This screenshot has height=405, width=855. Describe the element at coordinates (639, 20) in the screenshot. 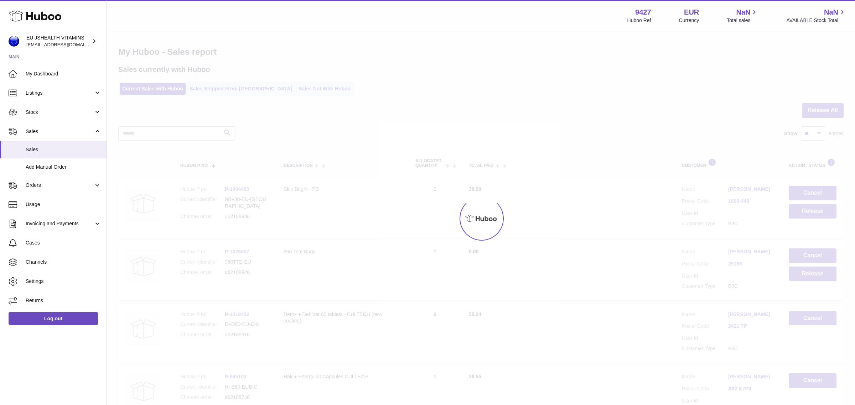

I see `div: Huboo Ref` at that location.